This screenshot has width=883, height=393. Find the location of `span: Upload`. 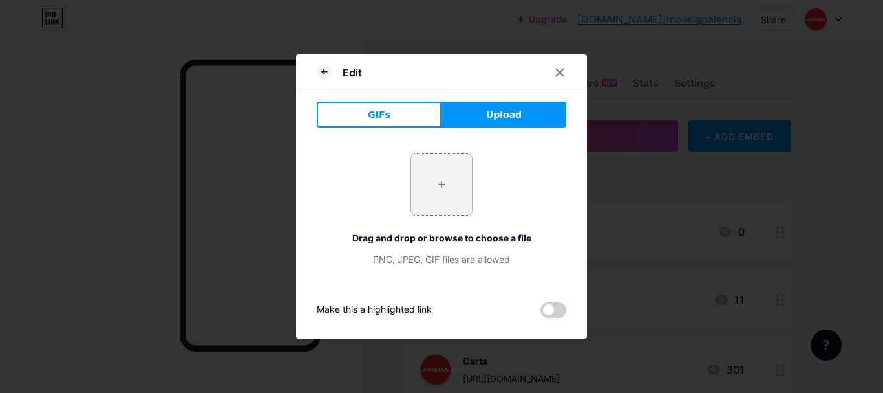

span: Upload is located at coordinates (504, 114).